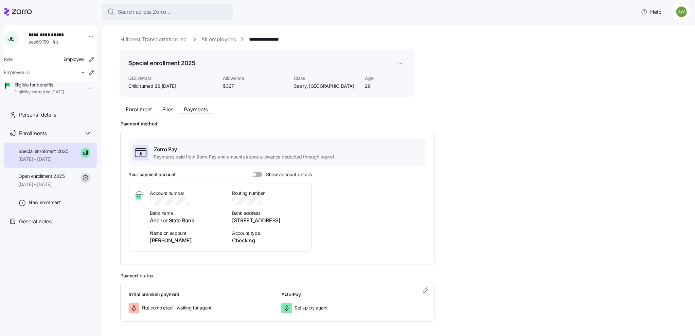  What do you see at coordinates (177, 308) in the screenshot?
I see `span: Not completed - waiting for agent` at bounding box center [177, 308].